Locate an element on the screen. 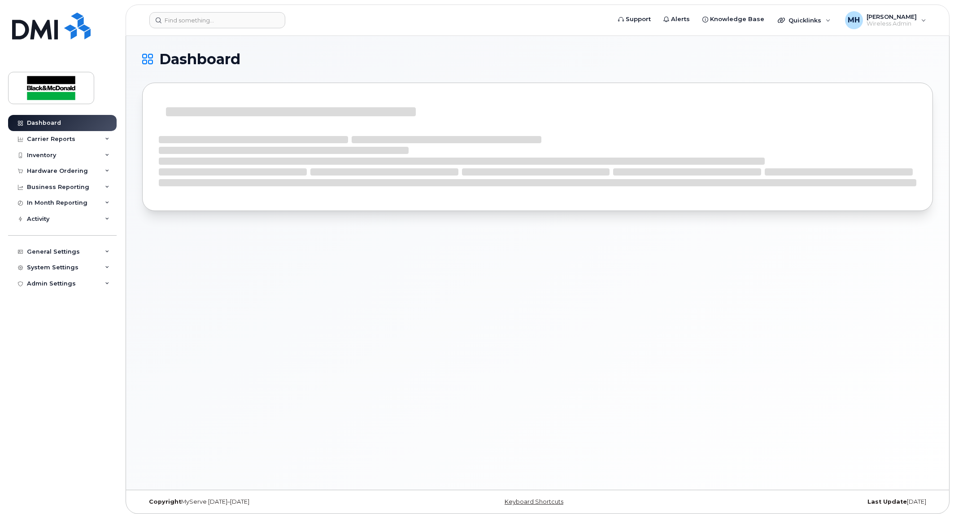 The height and width of the screenshot is (514, 954). strong: Copyright is located at coordinates (165, 501).